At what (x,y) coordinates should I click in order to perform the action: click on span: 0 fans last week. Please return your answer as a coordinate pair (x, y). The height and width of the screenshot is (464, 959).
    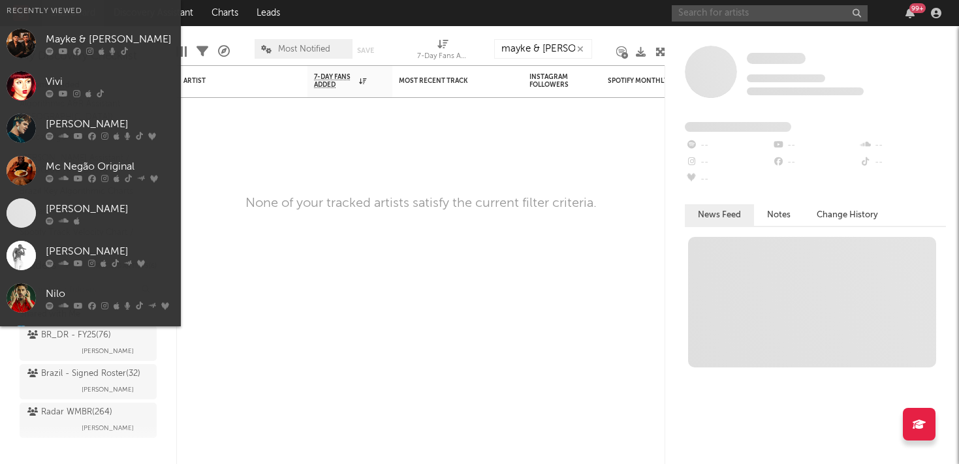
    Looking at the image, I should click on (805, 91).